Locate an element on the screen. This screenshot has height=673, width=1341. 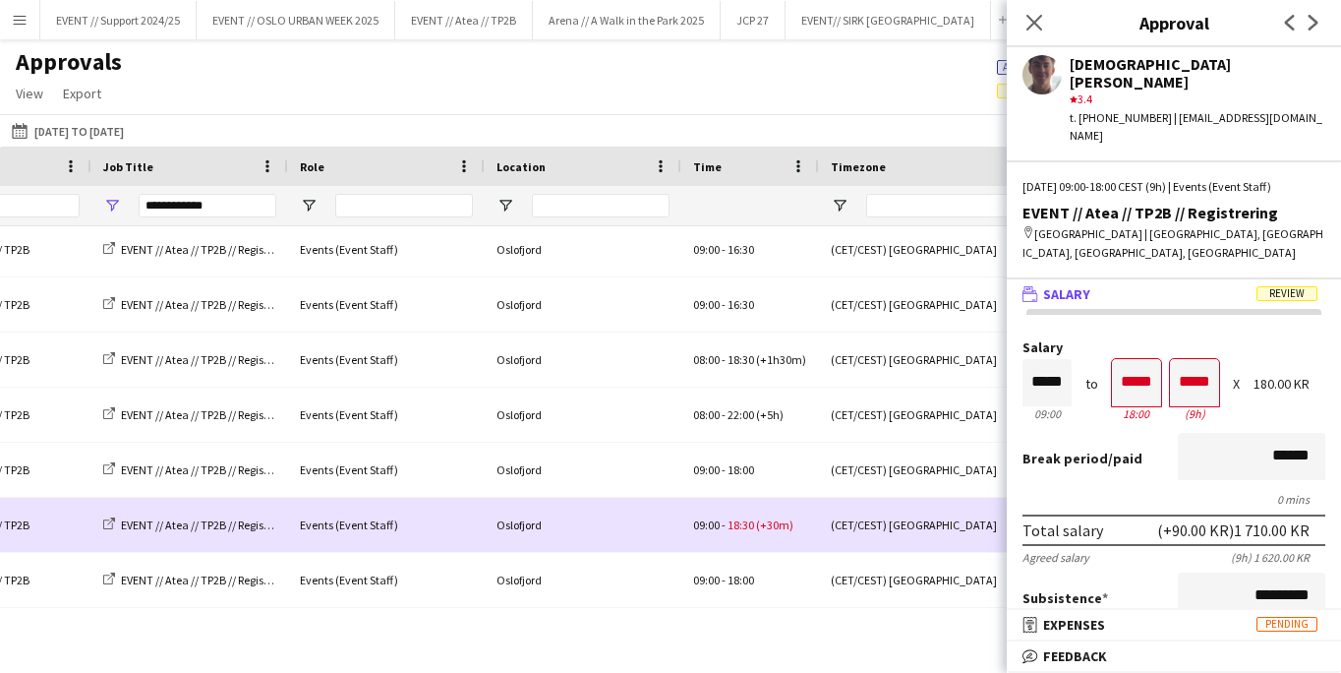
span: 16:30 is located at coordinates (741, 249).